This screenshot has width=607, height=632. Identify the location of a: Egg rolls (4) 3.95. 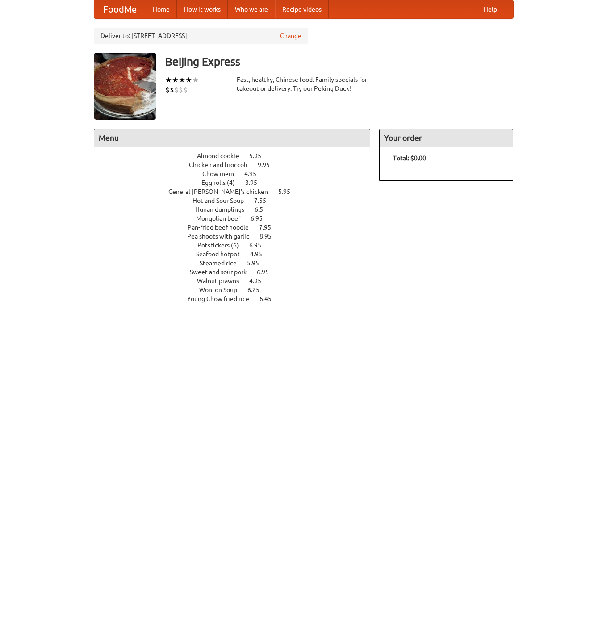
(238, 183).